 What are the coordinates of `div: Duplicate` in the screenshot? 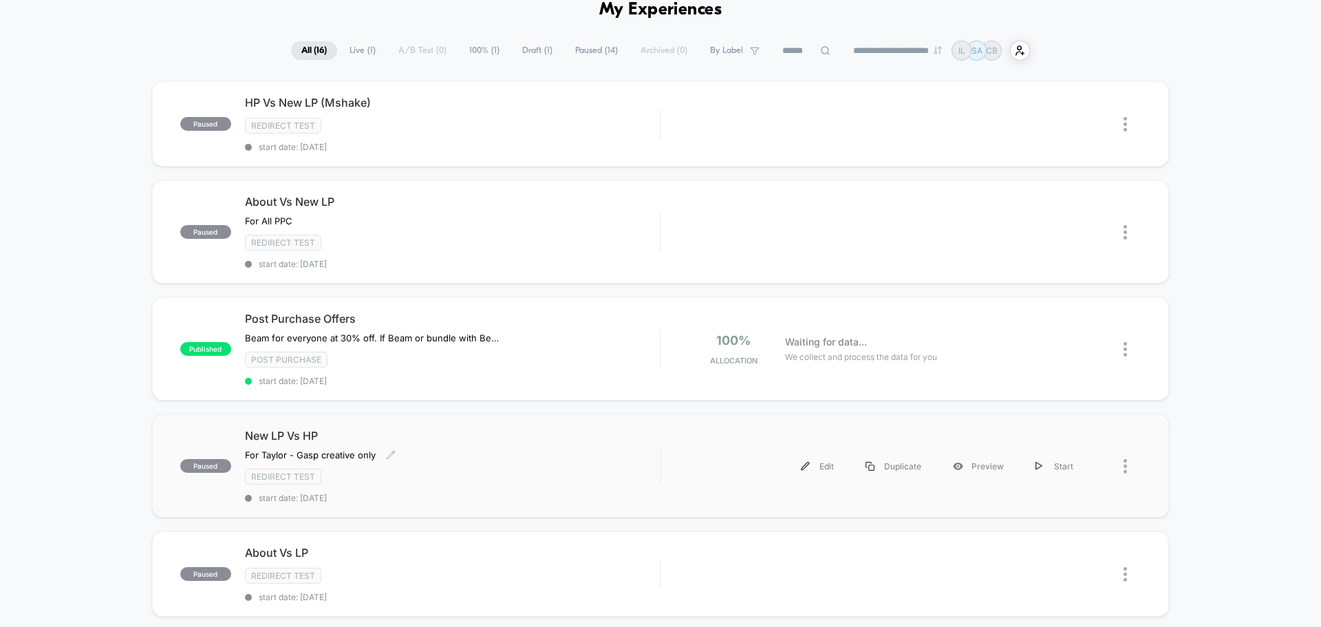 It's located at (893, 466).